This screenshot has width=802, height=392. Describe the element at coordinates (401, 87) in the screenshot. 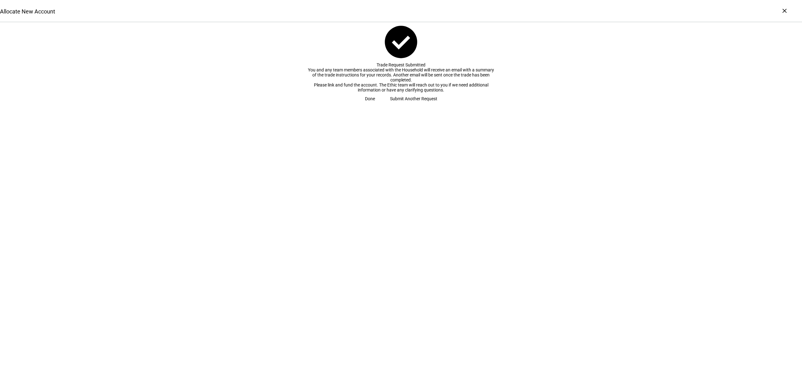

I see `div: Please link and fund the account. The Ethic team will reach out to you if we need additional info...` at that location.